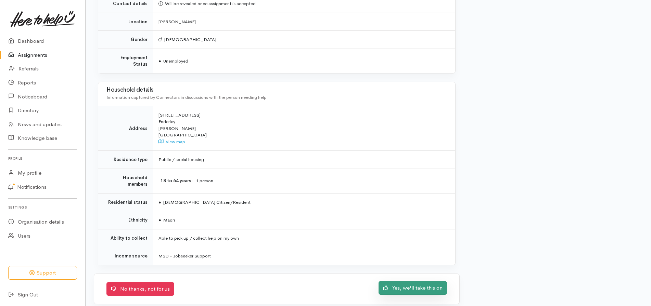  What do you see at coordinates (126, 22) in the screenshot?
I see `td: Location` at bounding box center [126, 22].